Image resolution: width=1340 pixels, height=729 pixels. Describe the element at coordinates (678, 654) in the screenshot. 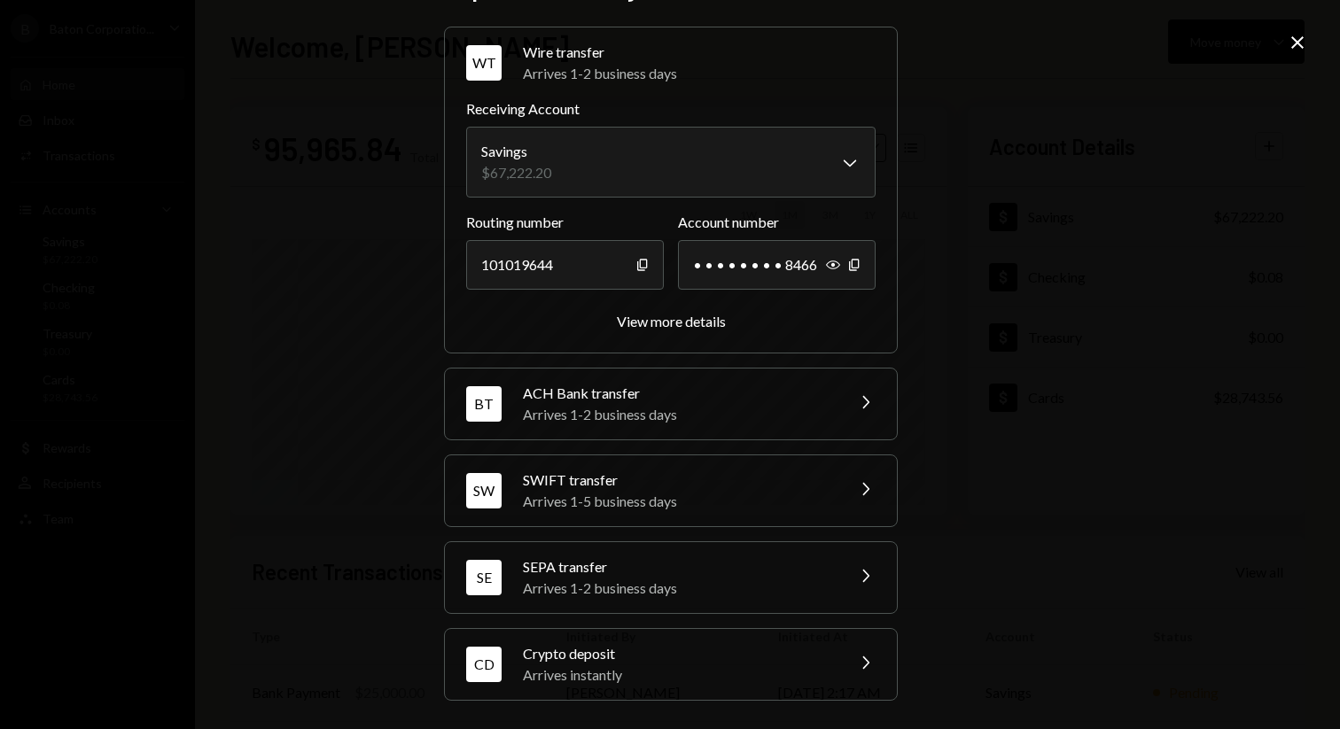

I see `div: Crypto deposit` at that location.